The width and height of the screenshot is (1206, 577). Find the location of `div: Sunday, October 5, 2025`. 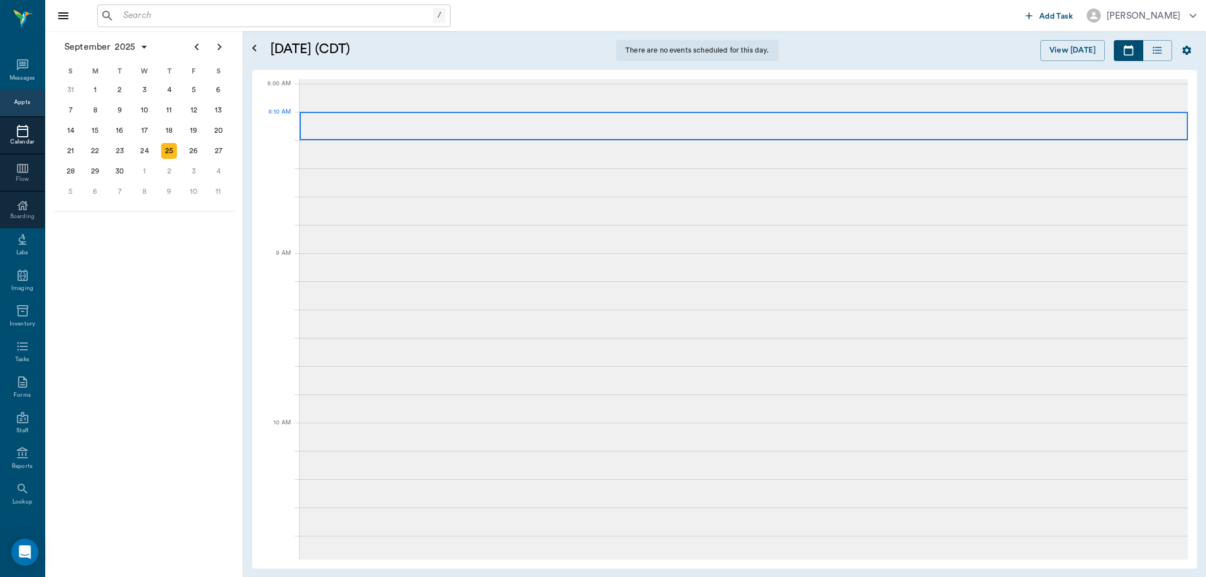

div: Sunday, October 5, 2025 is located at coordinates (71, 192).